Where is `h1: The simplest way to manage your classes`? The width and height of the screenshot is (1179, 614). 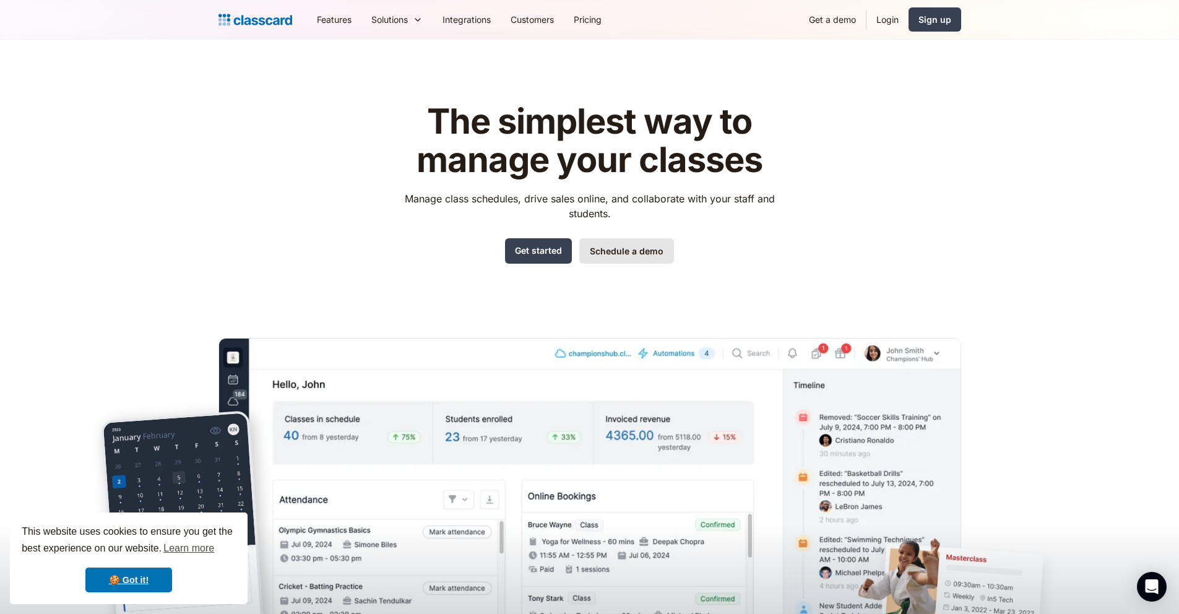 h1: The simplest way to manage your classes is located at coordinates (589, 141).